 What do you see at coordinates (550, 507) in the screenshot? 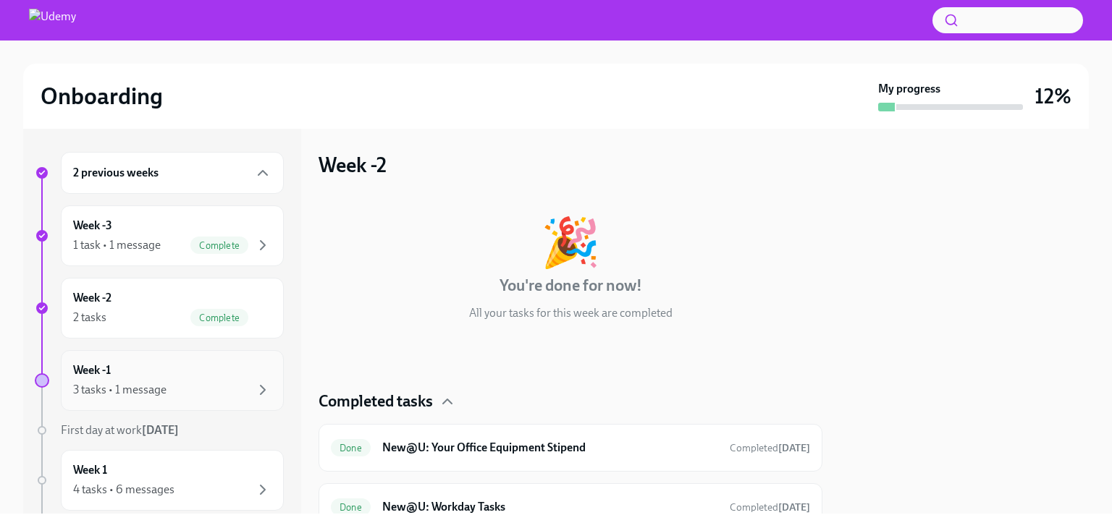
I see `h6: New@U: Workday Tasks` at bounding box center [550, 507].